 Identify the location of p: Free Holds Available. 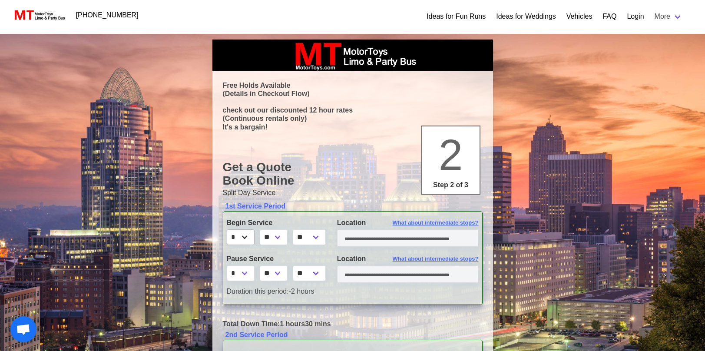
(353, 85).